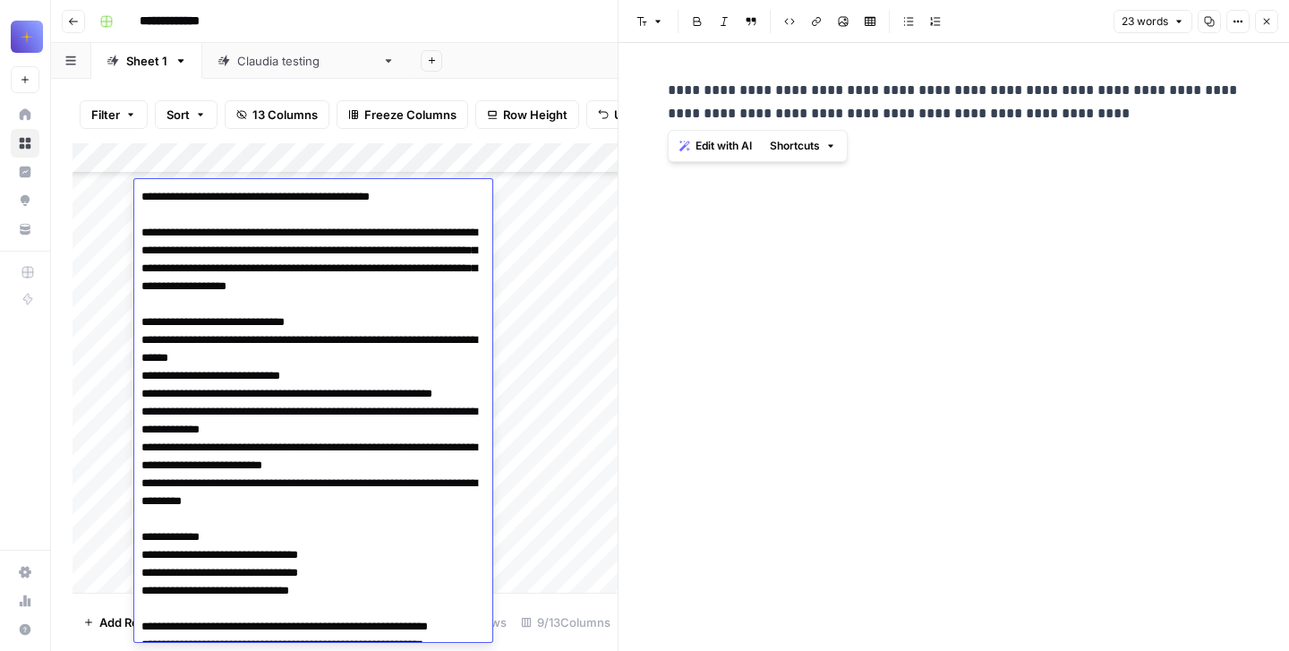  Describe the element at coordinates (27, 37) in the screenshot. I see `img: PC Logo` at that location.